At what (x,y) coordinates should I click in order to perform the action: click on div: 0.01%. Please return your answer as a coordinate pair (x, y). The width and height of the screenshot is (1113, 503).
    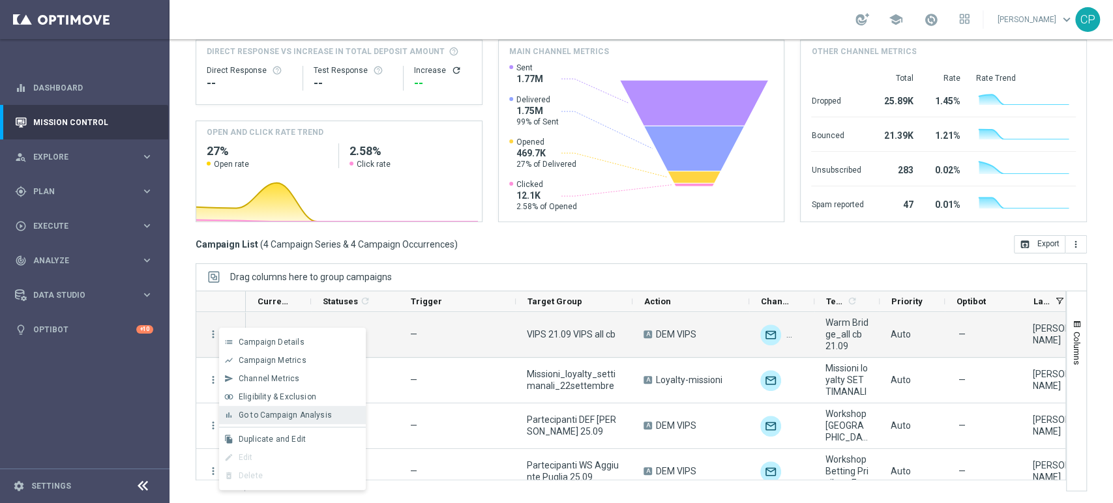
    Looking at the image, I should click on (944, 203).